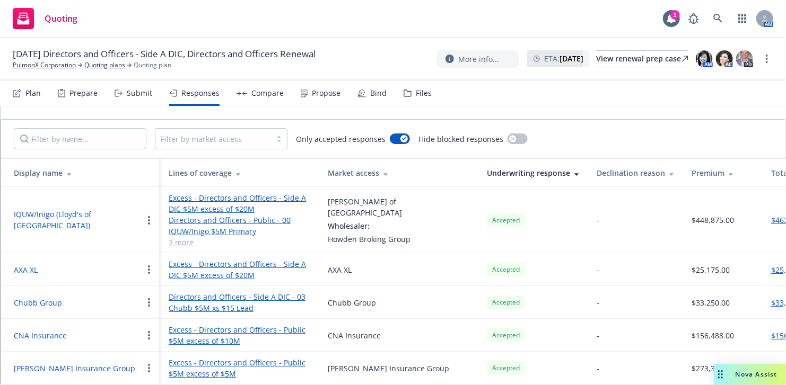  Describe the element at coordinates (399, 239) in the screenshot. I see `div: Howden Broking Group` at that location.